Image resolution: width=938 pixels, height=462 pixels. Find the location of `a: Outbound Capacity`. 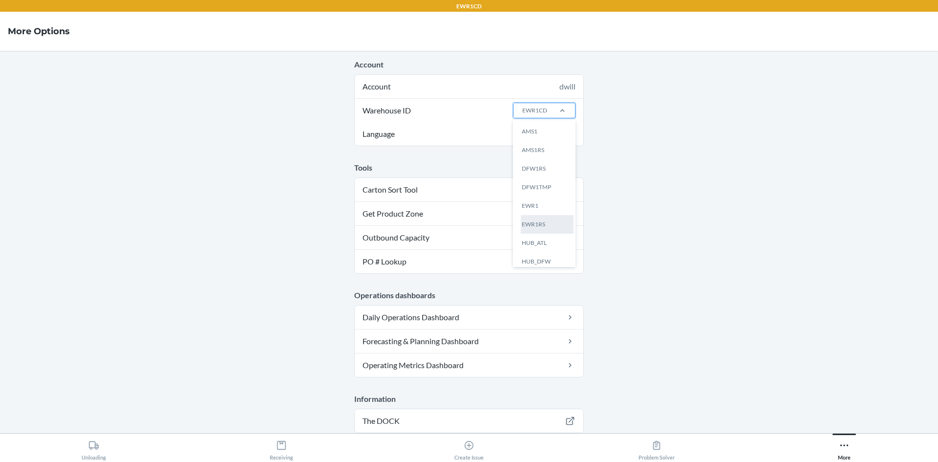

a: Outbound Capacity is located at coordinates (469, 237).